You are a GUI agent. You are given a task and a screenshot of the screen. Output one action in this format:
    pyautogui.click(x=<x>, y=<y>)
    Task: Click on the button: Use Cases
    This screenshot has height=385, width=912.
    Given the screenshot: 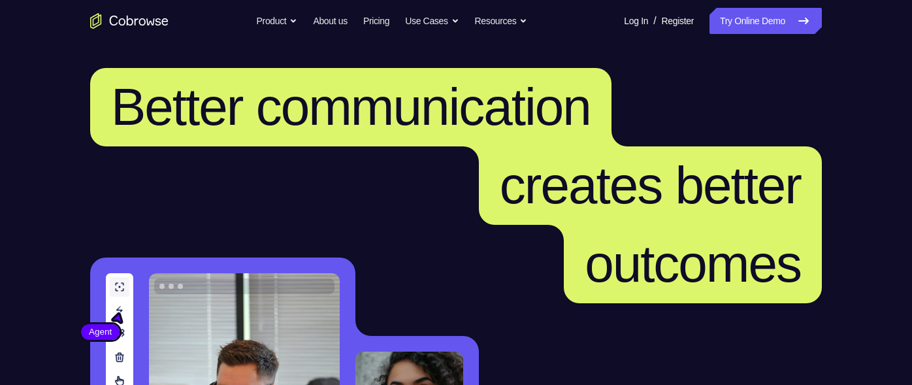 What is the action you would take?
    pyautogui.click(x=432, y=21)
    